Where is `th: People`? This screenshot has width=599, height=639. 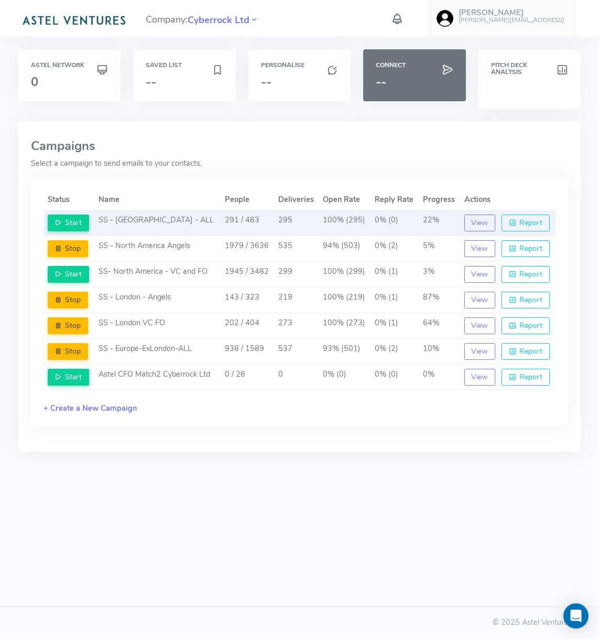
th: People is located at coordinates (248, 200).